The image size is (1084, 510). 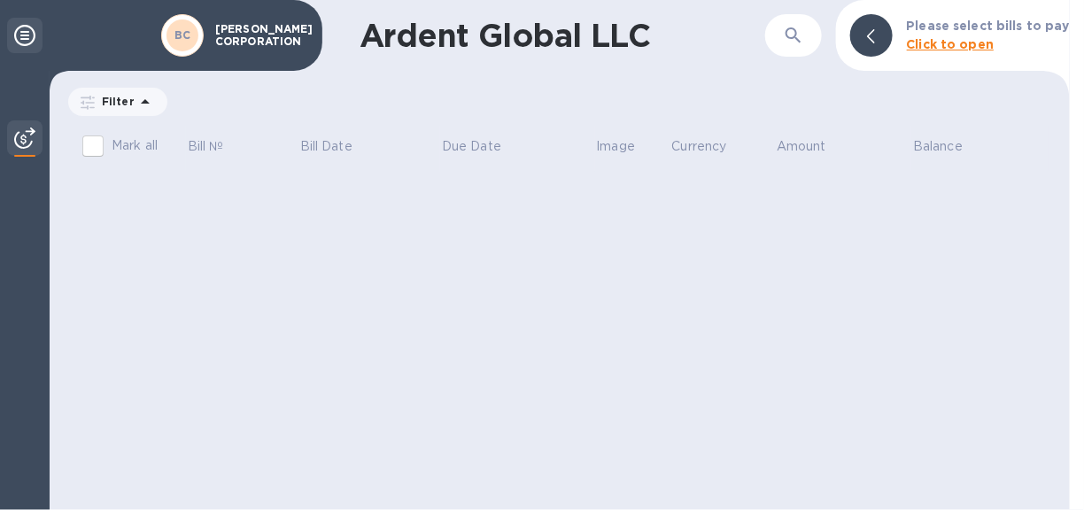 I want to click on b: Click to open, so click(x=951, y=44).